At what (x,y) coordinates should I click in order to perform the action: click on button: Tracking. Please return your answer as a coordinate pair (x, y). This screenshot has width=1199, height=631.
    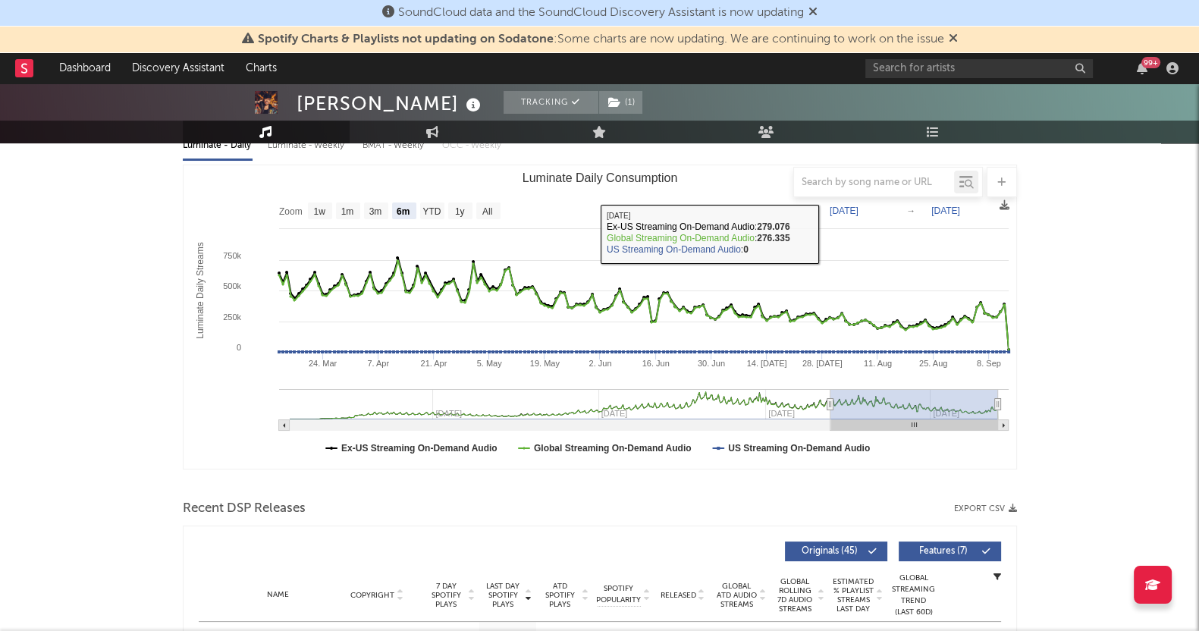
    Looking at the image, I should click on (551, 102).